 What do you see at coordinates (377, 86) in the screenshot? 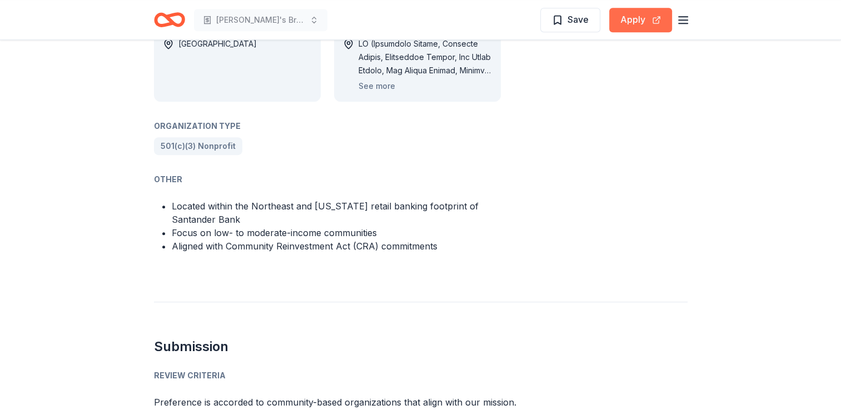
I see `button: See more` at bounding box center [377, 86].